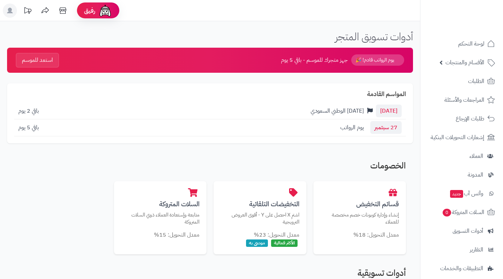 This screenshot has height=279, width=503. I want to click on a: التقارير, so click(461, 249).